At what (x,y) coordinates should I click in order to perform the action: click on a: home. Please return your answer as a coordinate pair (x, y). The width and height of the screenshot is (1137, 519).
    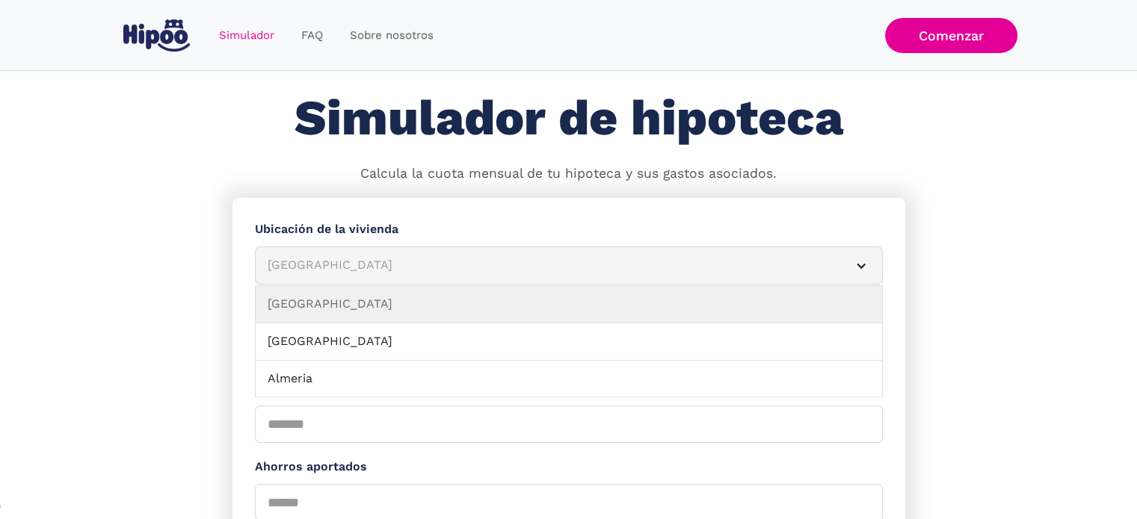
    Looking at the image, I should click on (157, 35).